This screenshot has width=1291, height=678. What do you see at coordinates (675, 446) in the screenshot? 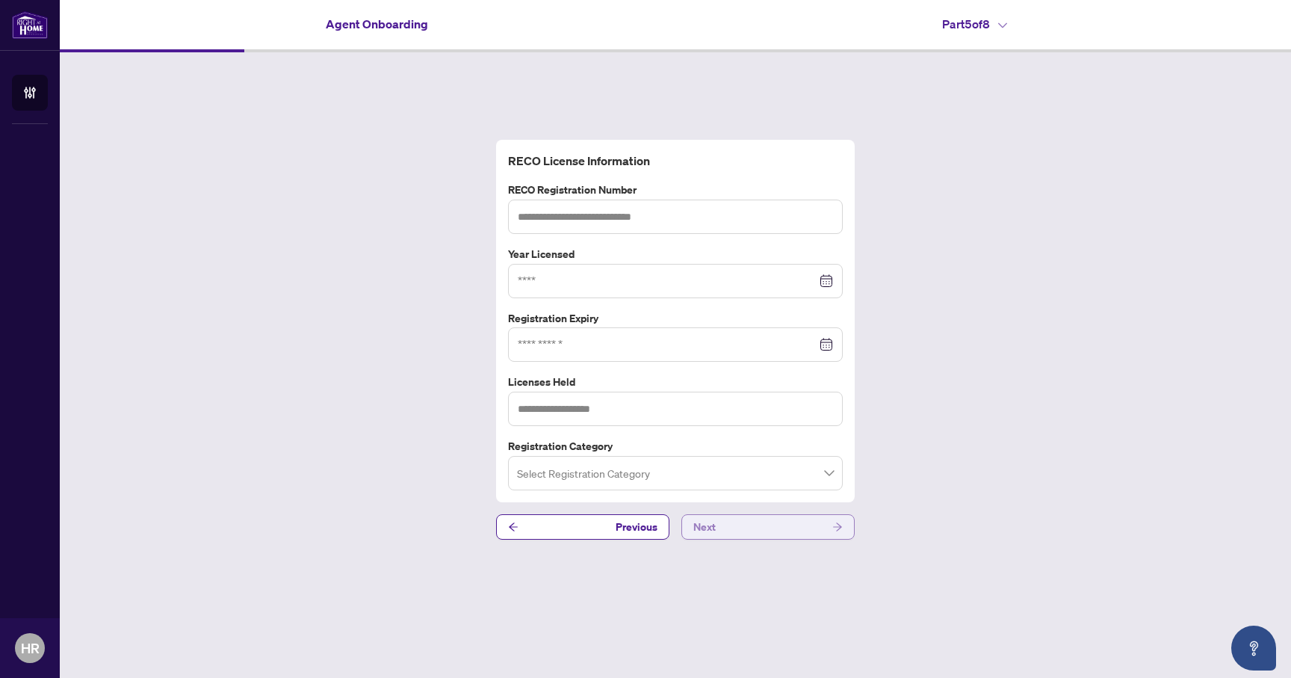
I see `label: Registration Category` at bounding box center [675, 446].